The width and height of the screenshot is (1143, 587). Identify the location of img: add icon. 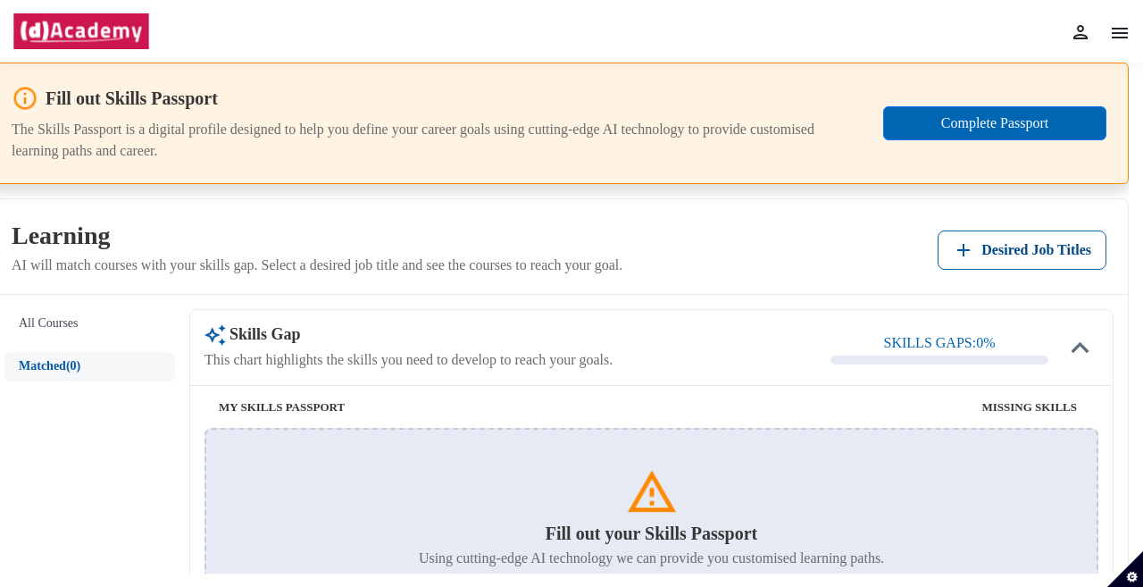
(963, 250).